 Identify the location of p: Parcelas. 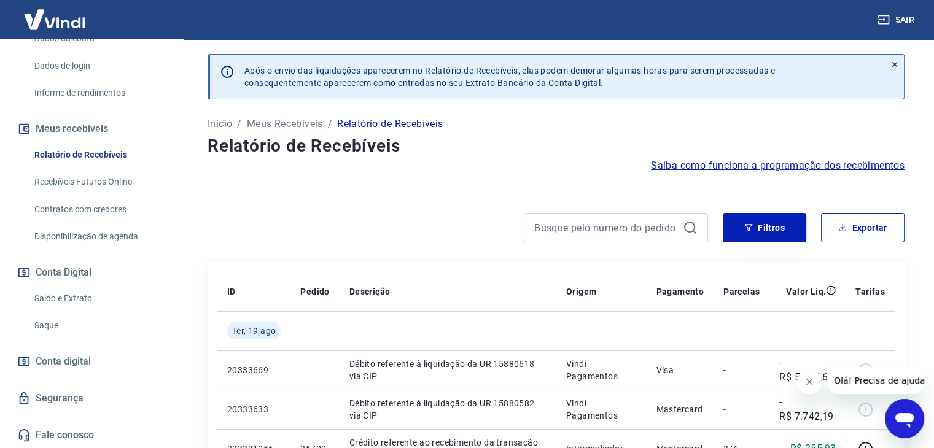
(741, 292).